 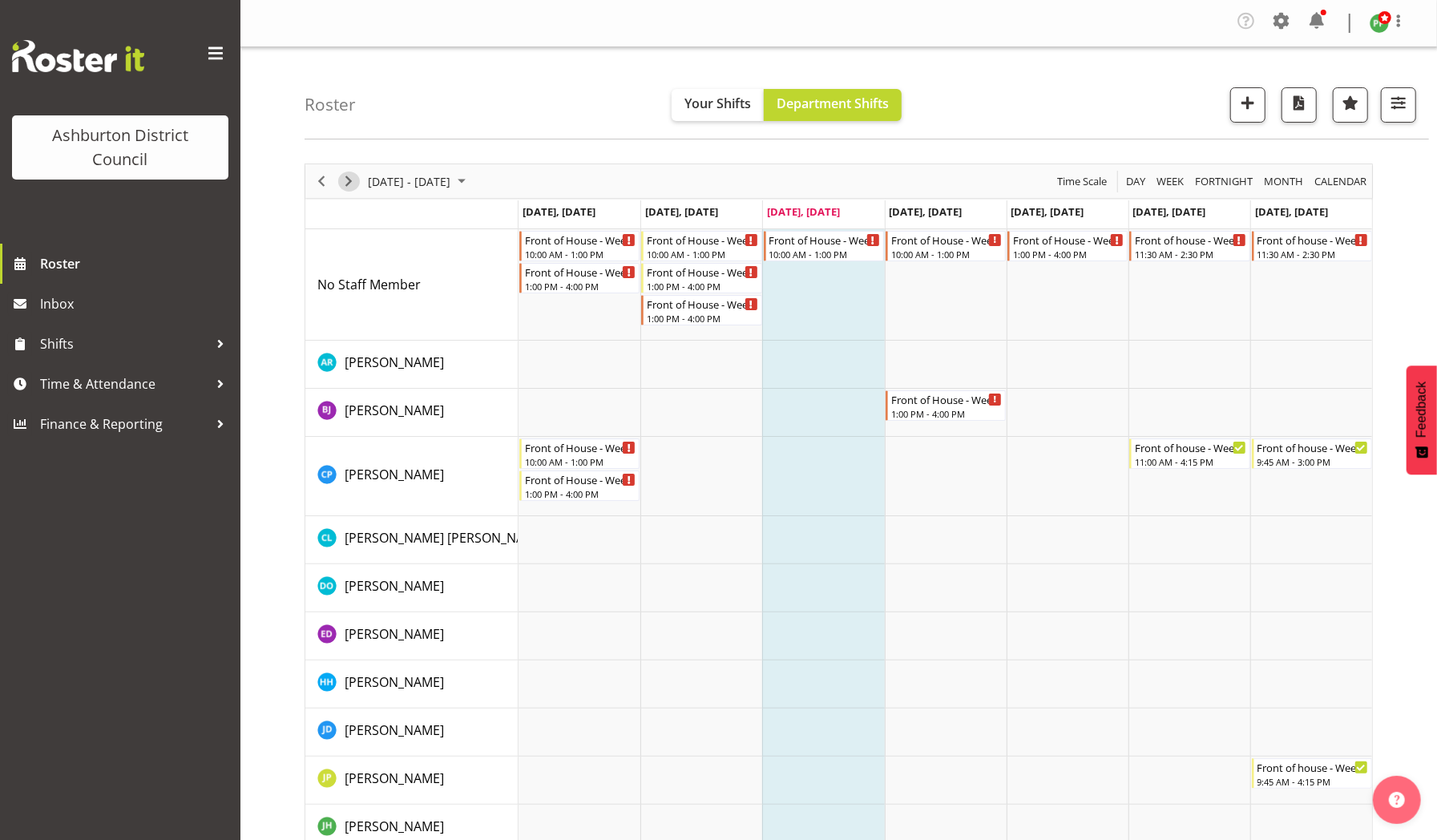 What do you see at coordinates (419, 181) in the screenshot?
I see `button: August 25 - 31, 2025` at bounding box center [419, 181].